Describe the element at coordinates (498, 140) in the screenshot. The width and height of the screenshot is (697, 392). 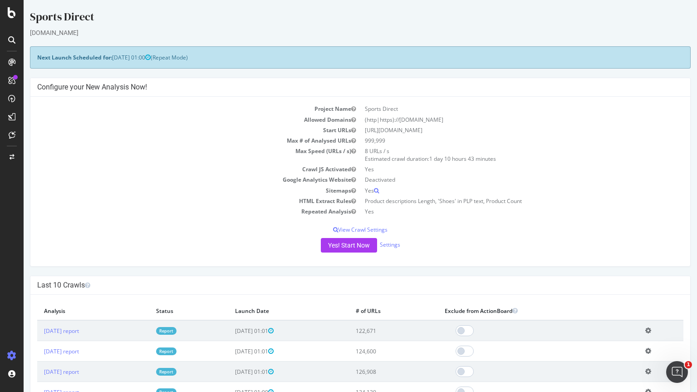
I see `td: 999,999` at that location.